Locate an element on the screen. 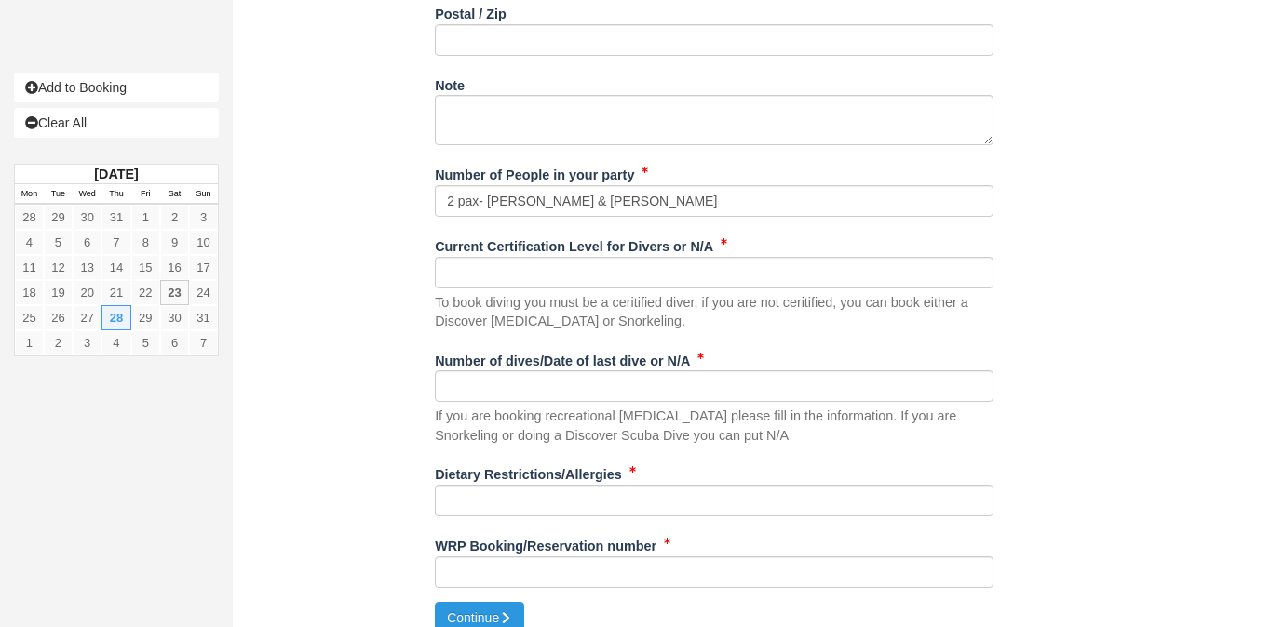 This screenshot has width=1284, height=627. th: Wed is located at coordinates (87, 195).